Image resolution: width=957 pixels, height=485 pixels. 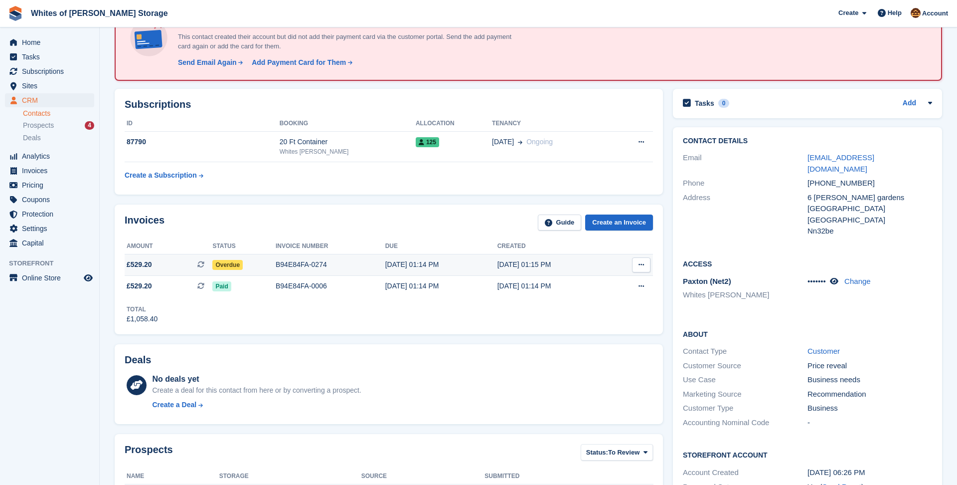 I want to click on p: This contact created their account but did not add their payment card via the customer portal. Se..., so click(x=348, y=41).